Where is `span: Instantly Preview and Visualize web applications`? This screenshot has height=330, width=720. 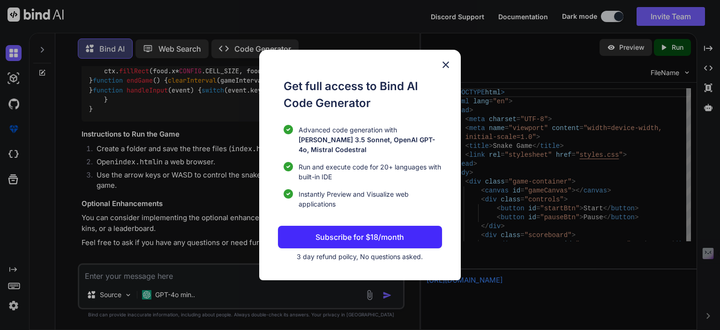 span: Instantly Preview and Visualize web applications is located at coordinates (370, 199).